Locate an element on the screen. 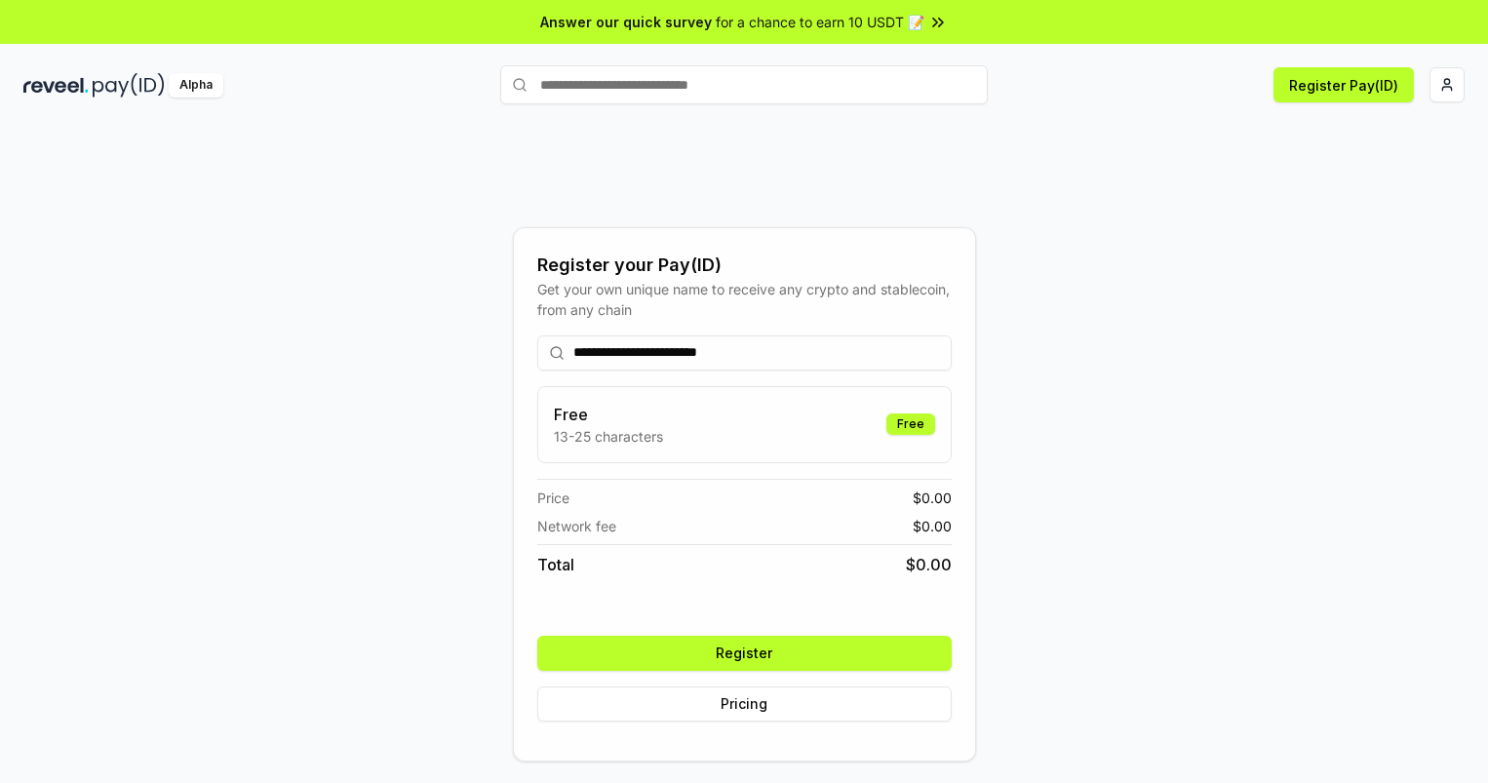 The width and height of the screenshot is (1488, 783). span: Price is located at coordinates (553, 497).